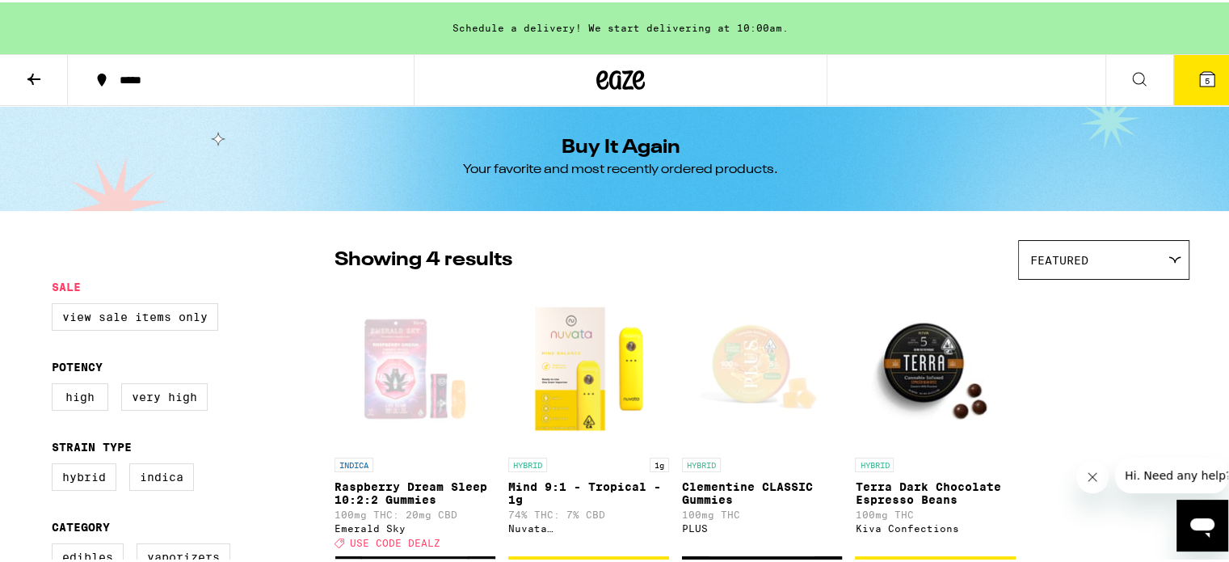 The height and width of the screenshot is (562, 1229). What do you see at coordinates (935, 491) in the screenshot?
I see `p: Terra Dark Chocolate Espresso Beans` at bounding box center [935, 491].